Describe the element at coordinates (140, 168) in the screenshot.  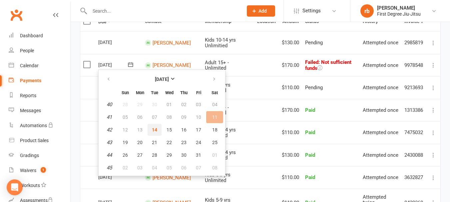
I see `span: 03` at that location.